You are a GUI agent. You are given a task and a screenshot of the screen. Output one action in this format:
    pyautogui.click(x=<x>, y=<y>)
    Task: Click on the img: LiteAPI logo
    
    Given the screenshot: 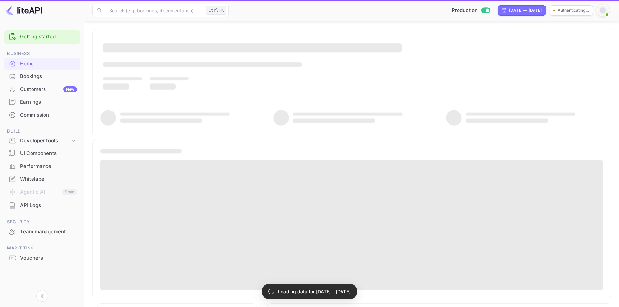 What is the action you would take?
    pyautogui.click(x=23, y=10)
    